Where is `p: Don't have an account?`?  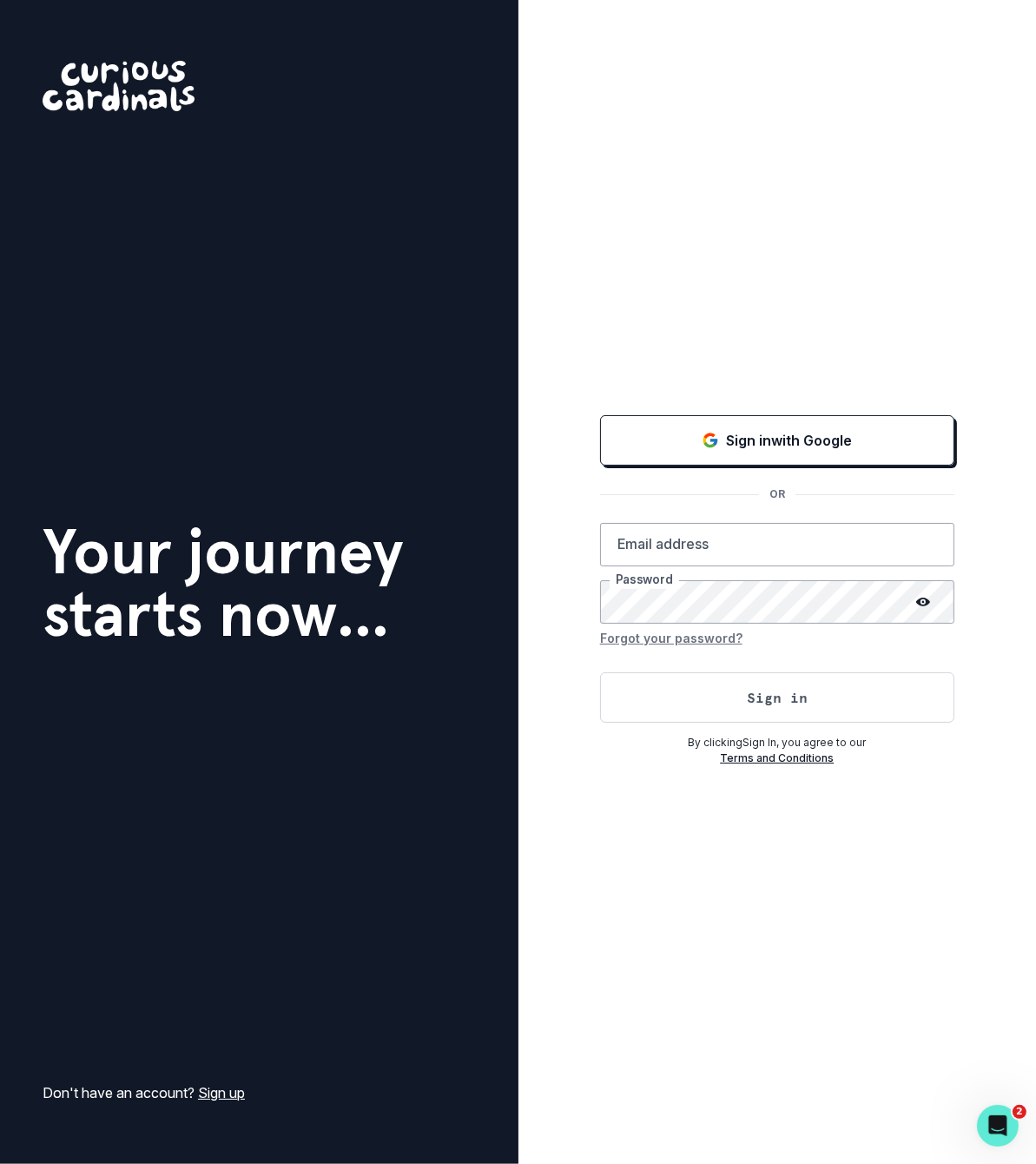
p: Don't have an account? is located at coordinates (144, 1092).